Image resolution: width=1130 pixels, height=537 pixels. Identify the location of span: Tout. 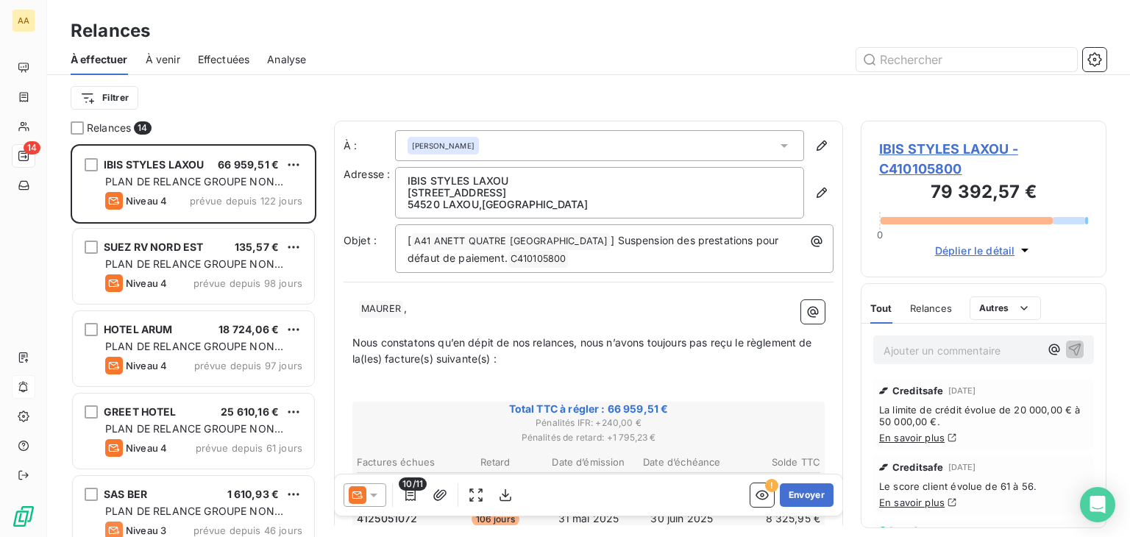
(881, 308).